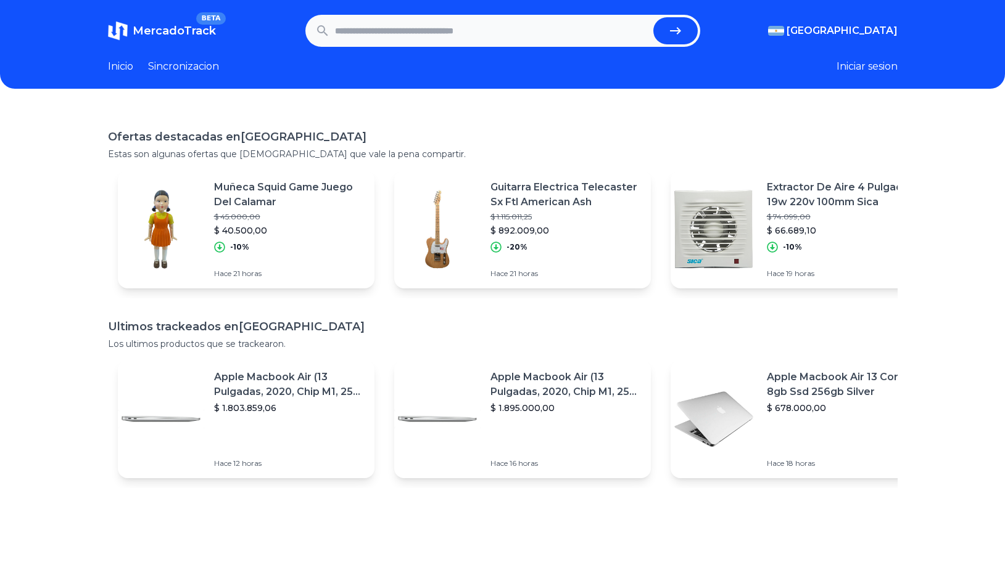 The width and height of the screenshot is (1005, 570). Describe the element at coordinates (174, 31) in the screenshot. I see `span: MercadoTrack` at that location.